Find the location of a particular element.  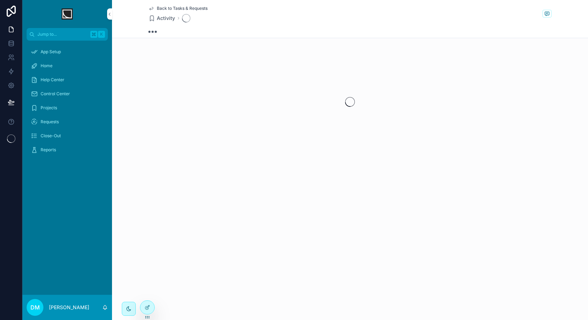

img: App logo is located at coordinates (67, 14).